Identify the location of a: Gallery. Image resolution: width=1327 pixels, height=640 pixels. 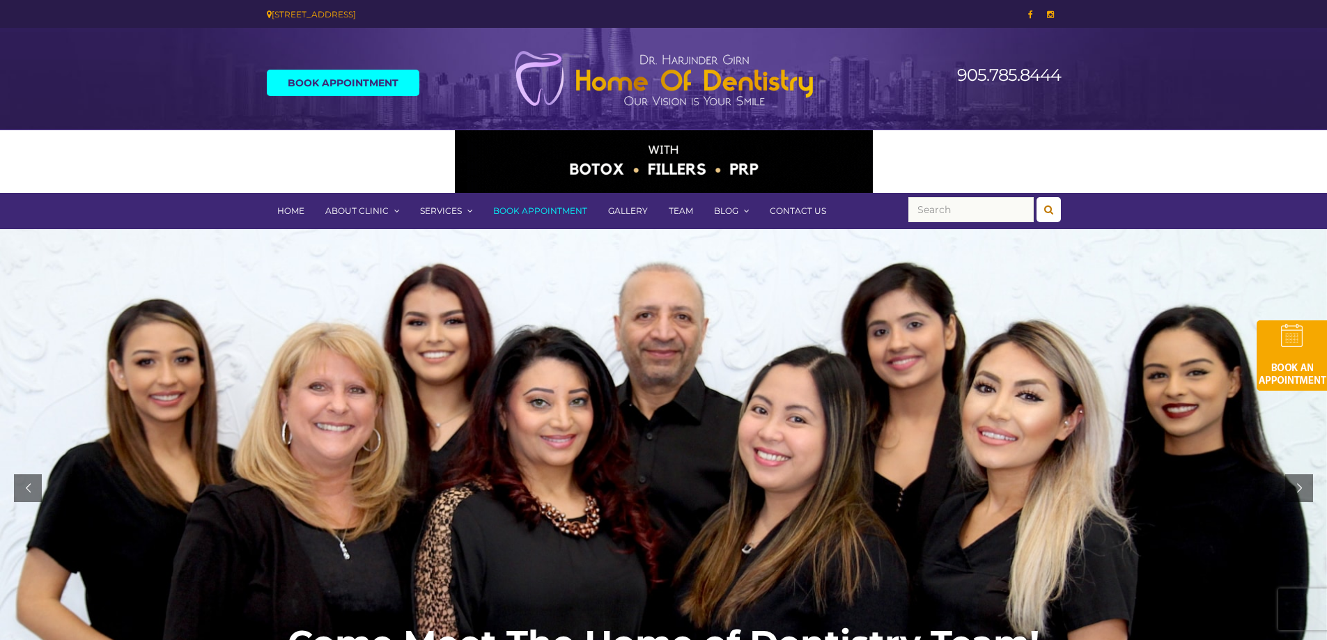
(628, 211).